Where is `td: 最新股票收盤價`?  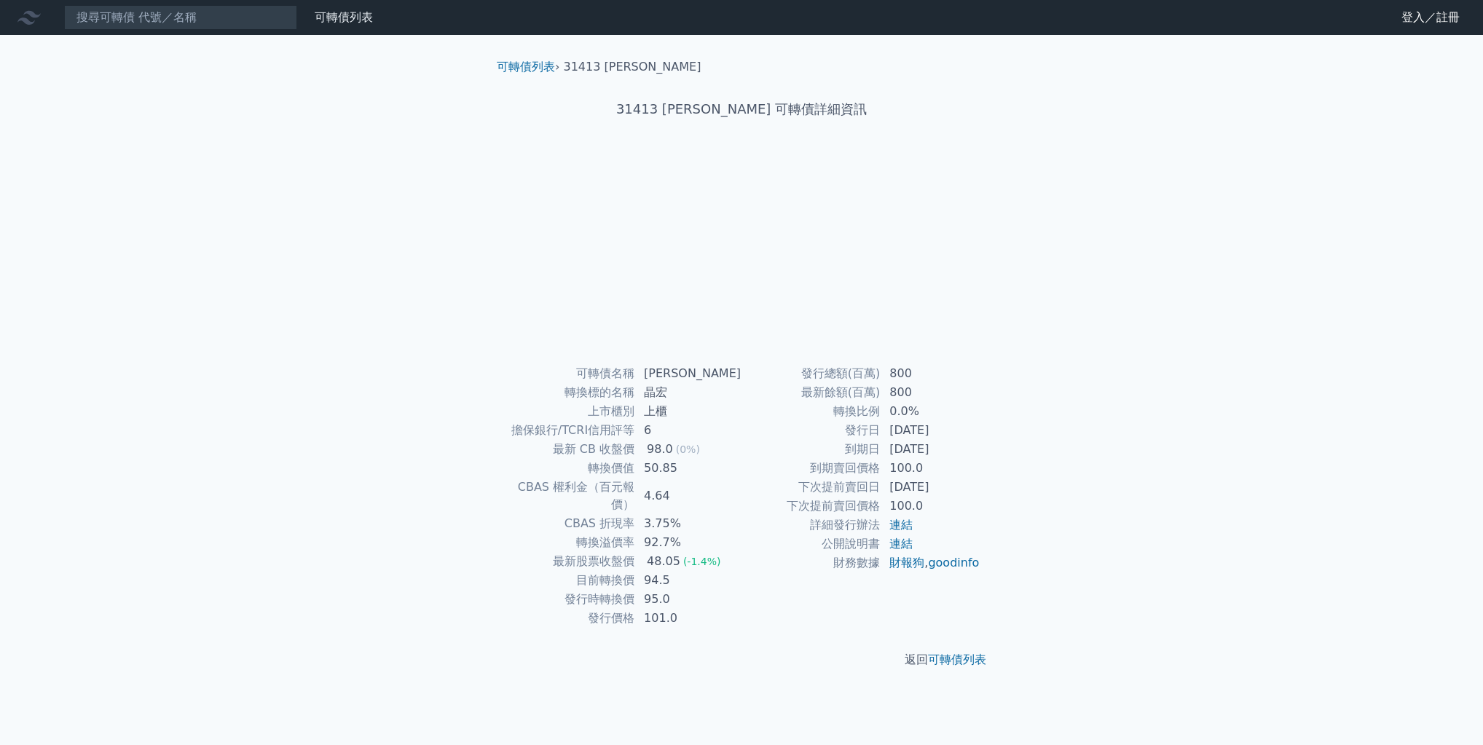
td: 最新股票收盤價 is located at coordinates (569, 562).